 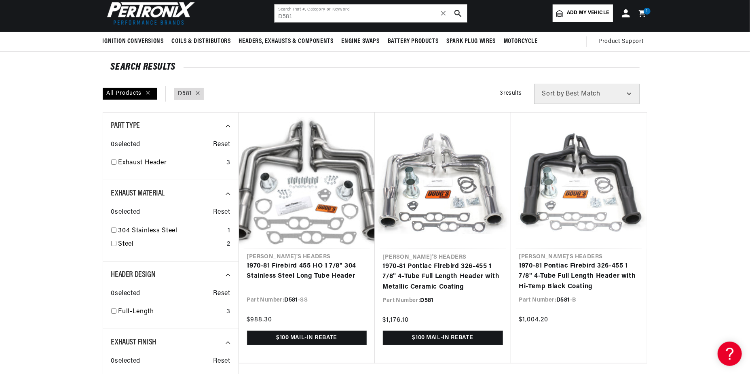 I want to click on select: Sort by, so click(x=587, y=94).